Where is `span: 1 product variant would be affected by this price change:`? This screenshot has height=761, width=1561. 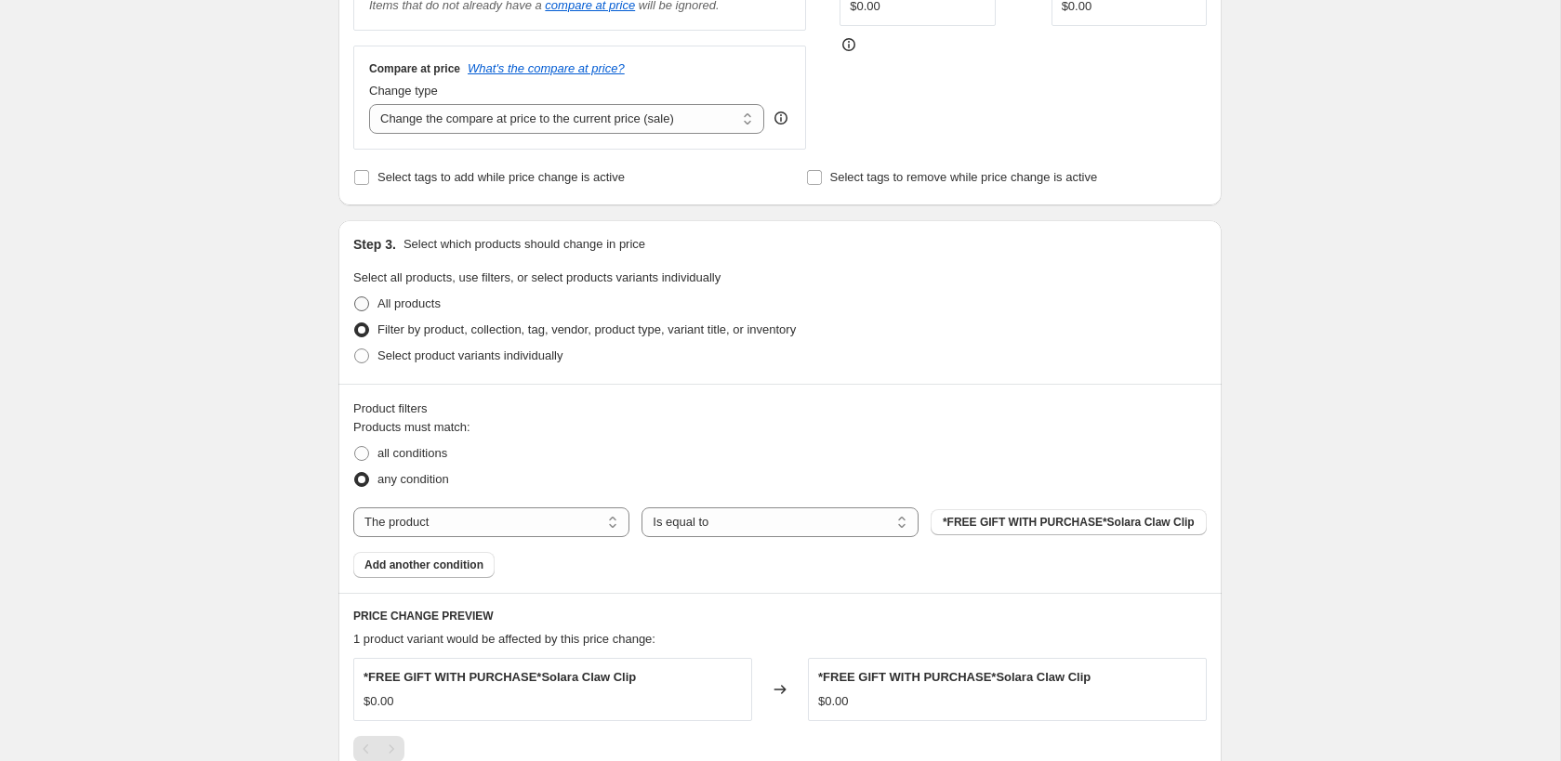
span: 1 product variant would be affected by this price change: is located at coordinates (504, 639).